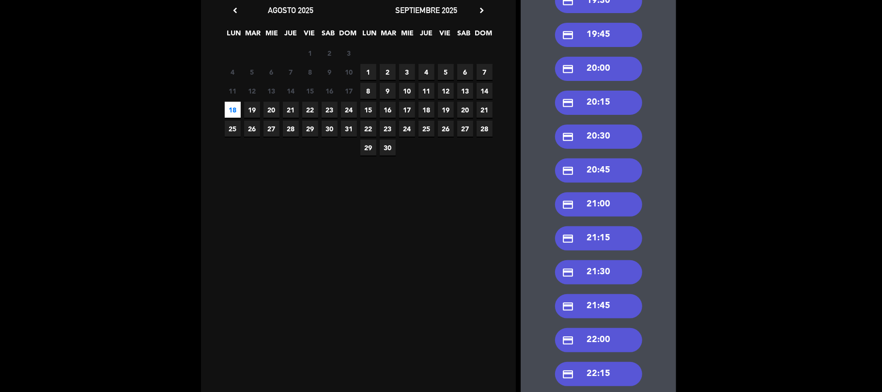 The image size is (882, 392). I want to click on div: 22:15, so click(599, 374).